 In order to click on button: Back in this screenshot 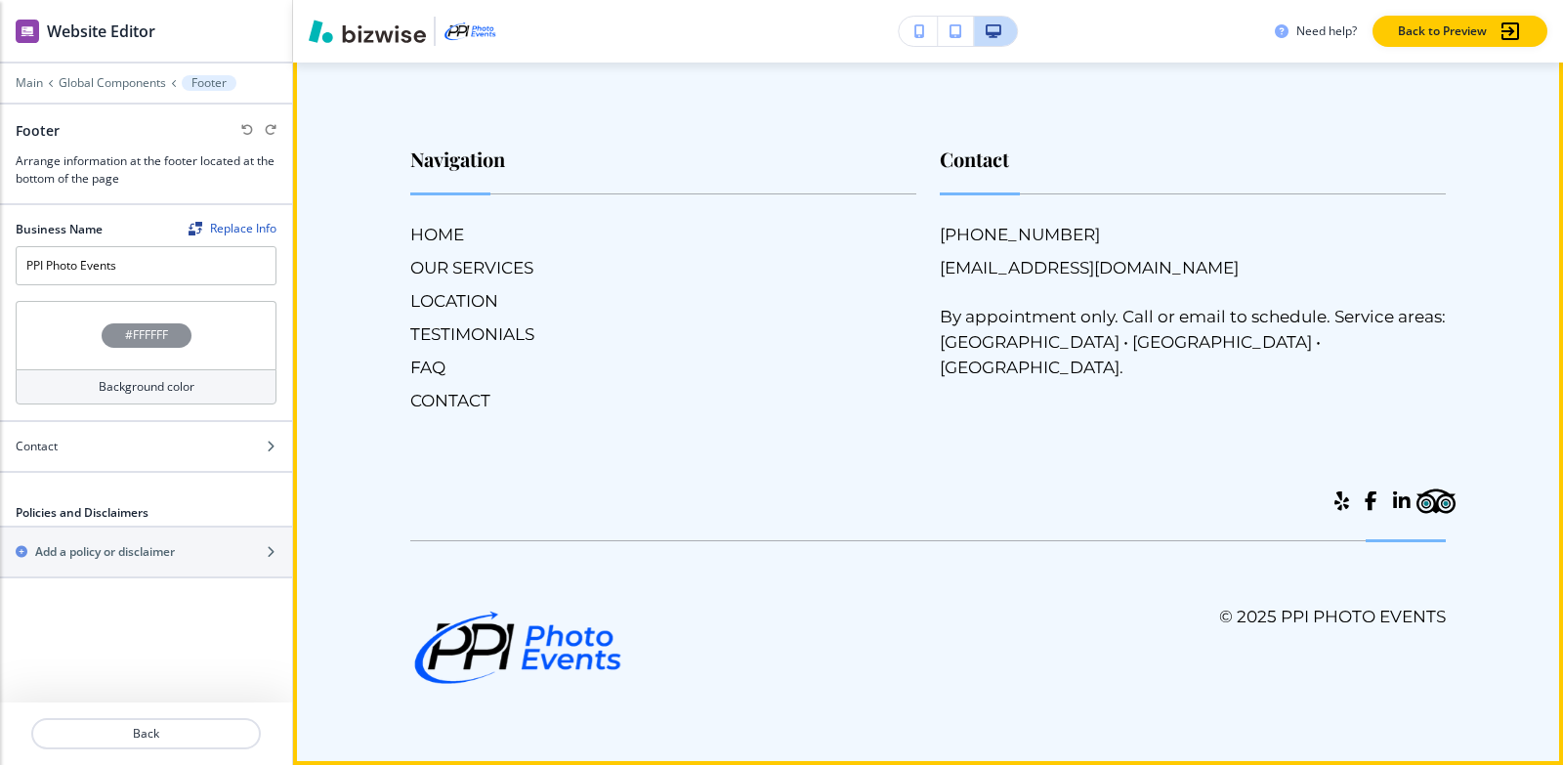, I will do `click(146, 734)`.